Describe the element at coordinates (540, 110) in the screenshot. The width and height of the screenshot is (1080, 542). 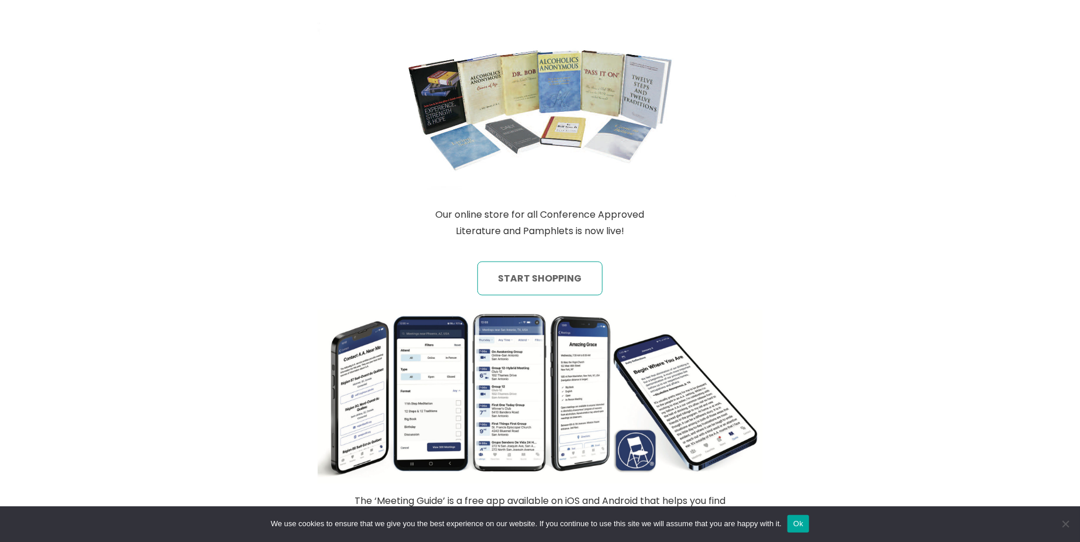
I see `img: Order Online` at that location.